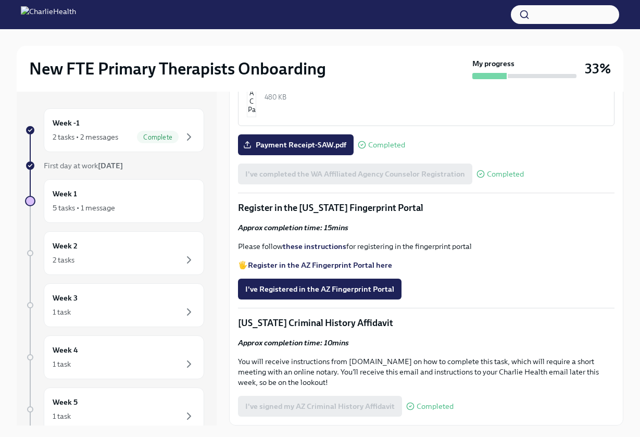 The width and height of the screenshot is (640, 437). Describe the element at coordinates (320, 265) in the screenshot. I see `a: Register in the AZ Fingerprint Portal here` at that location.